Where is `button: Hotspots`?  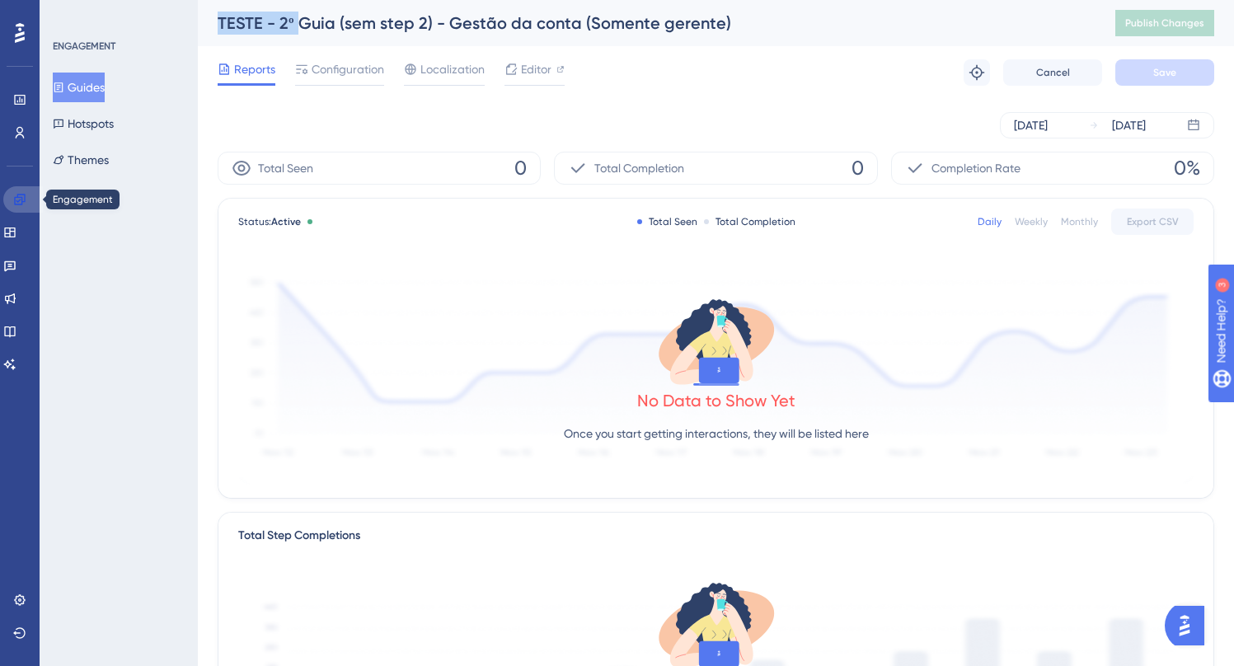 button: Hotspots is located at coordinates (83, 124).